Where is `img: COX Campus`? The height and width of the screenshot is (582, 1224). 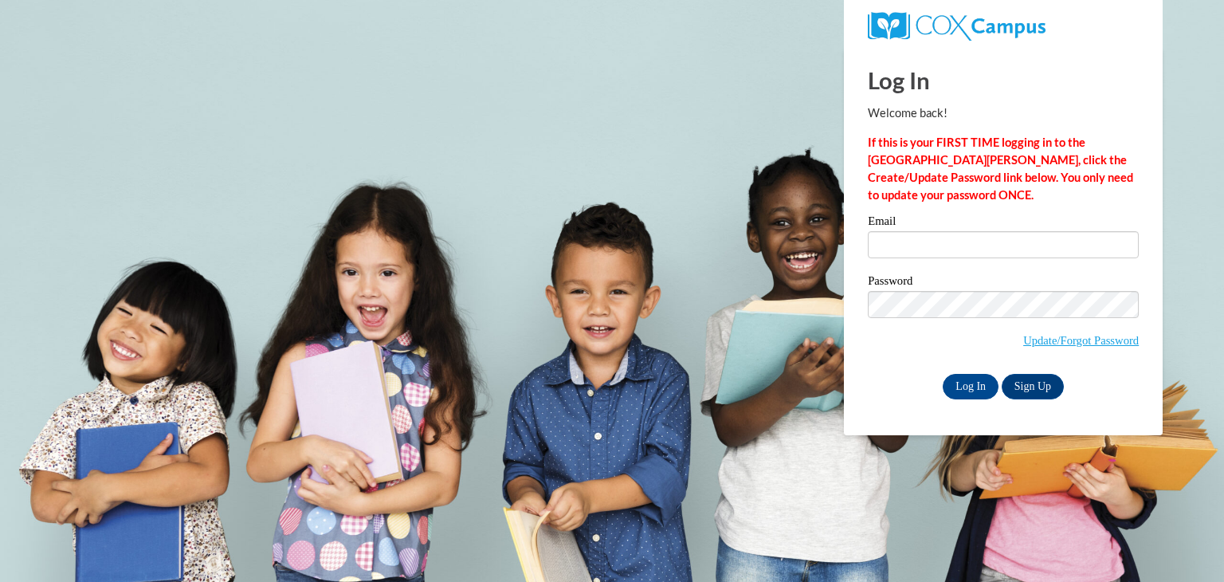
img: COX Campus is located at coordinates (957, 26).